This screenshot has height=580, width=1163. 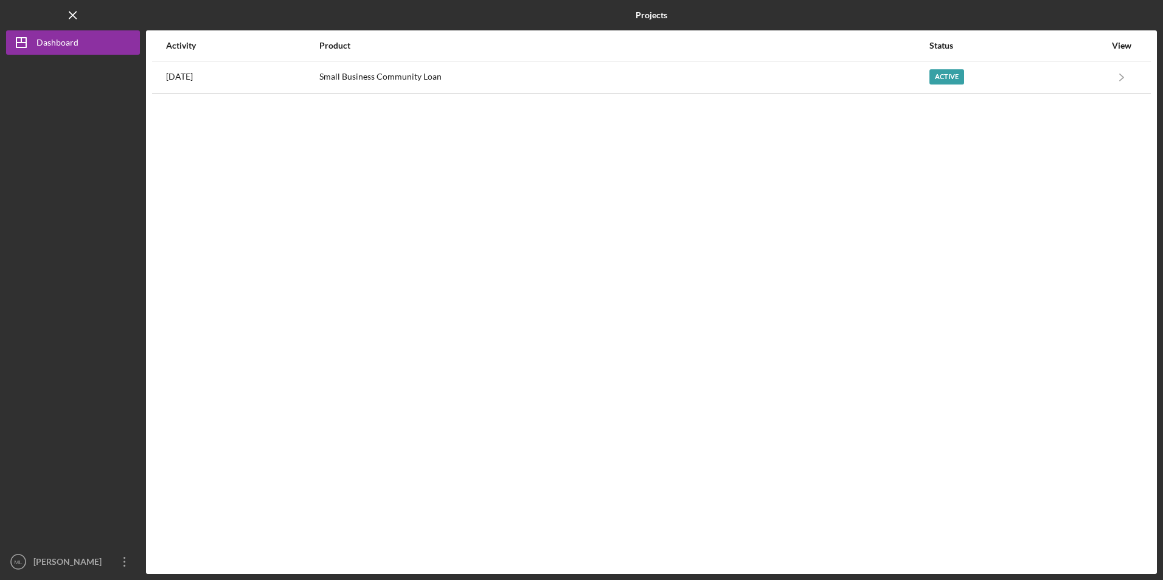 What do you see at coordinates (73, 43) in the screenshot?
I see `button: Dashboard` at bounding box center [73, 43].